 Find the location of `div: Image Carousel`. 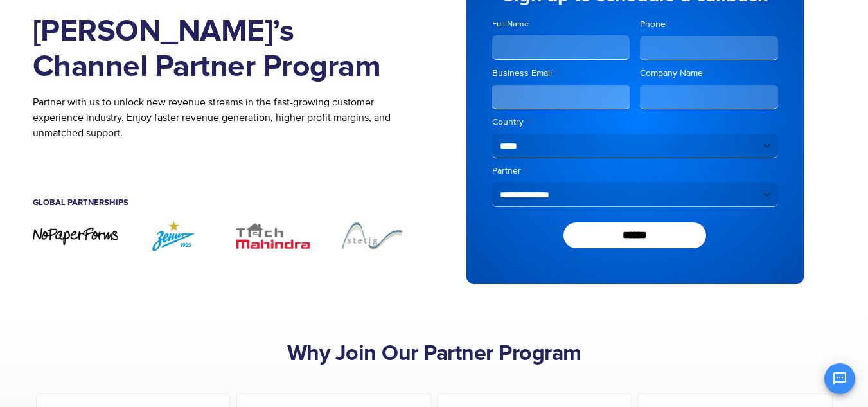

div: Image Carousel is located at coordinates (224, 235).